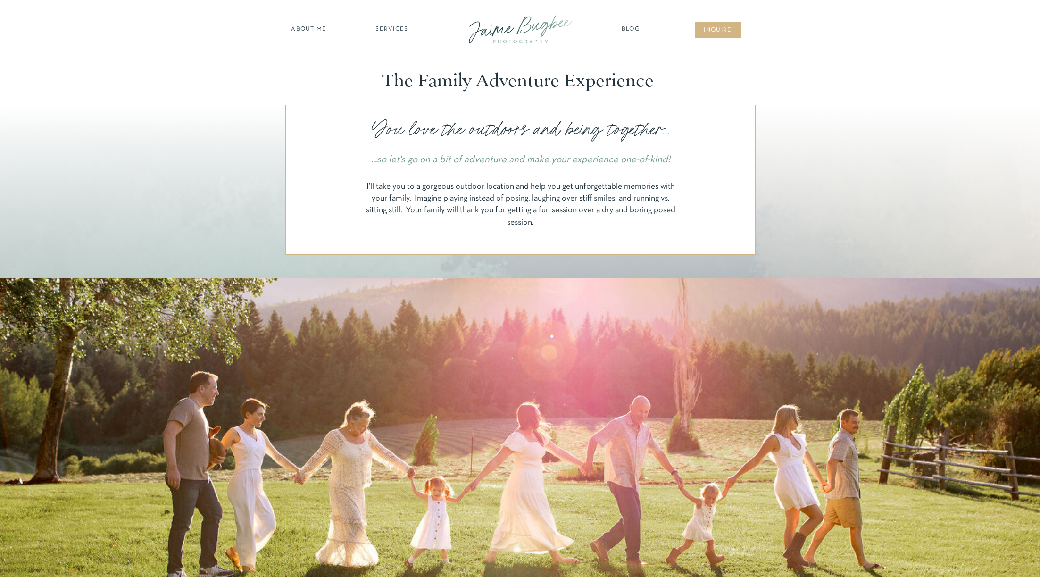 This screenshot has height=577, width=1040. Describe the element at coordinates (392, 30) in the screenshot. I see `nav: SERVICES` at that location.